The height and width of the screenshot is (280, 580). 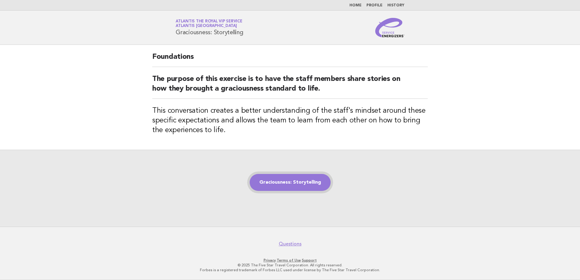 I want to click on h2: Foundations, so click(x=290, y=59).